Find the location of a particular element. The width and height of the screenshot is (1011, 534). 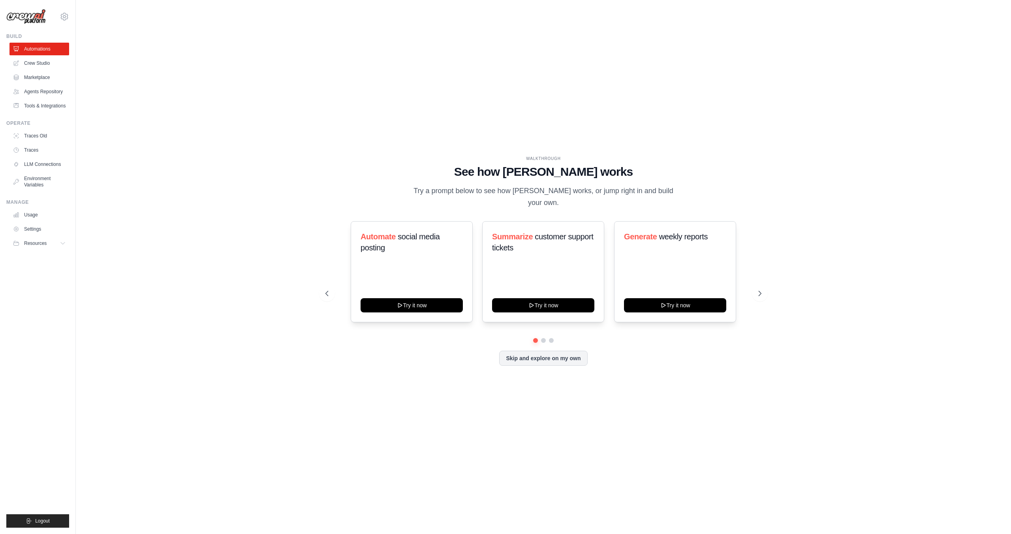

span: social media posting is located at coordinates (400, 242).